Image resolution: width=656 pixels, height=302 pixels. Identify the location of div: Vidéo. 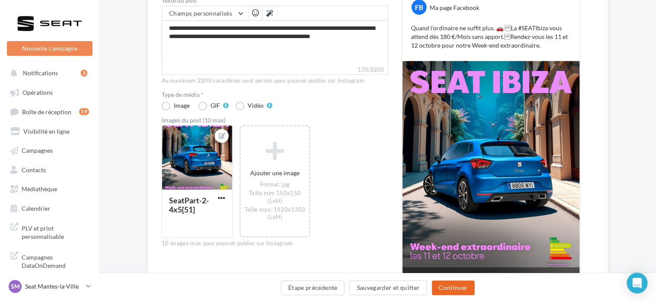
(255, 105).